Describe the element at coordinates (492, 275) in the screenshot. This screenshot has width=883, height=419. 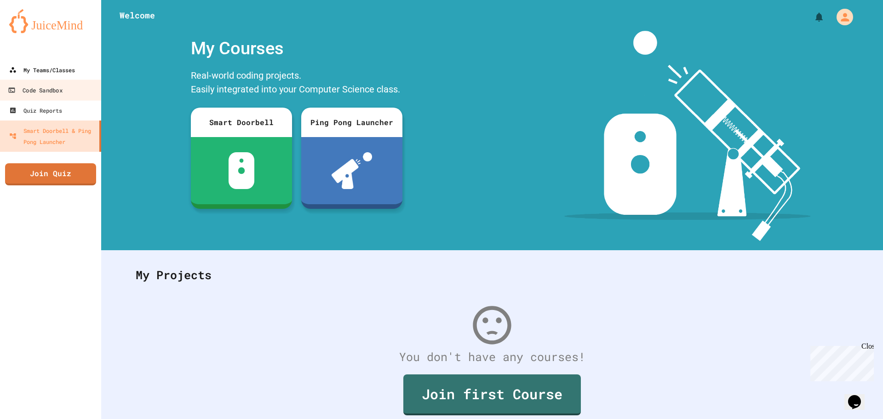
I see `div: My Projects` at that location.